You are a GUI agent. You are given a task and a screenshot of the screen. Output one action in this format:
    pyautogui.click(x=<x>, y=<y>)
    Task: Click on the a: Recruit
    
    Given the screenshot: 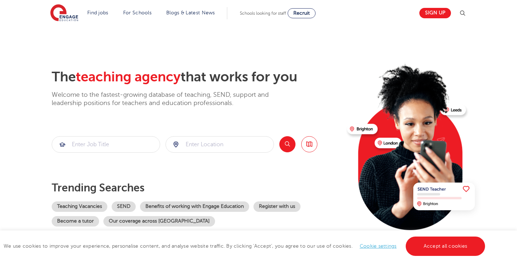 What is the action you would take?
    pyautogui.click(x=302, y=13)
    